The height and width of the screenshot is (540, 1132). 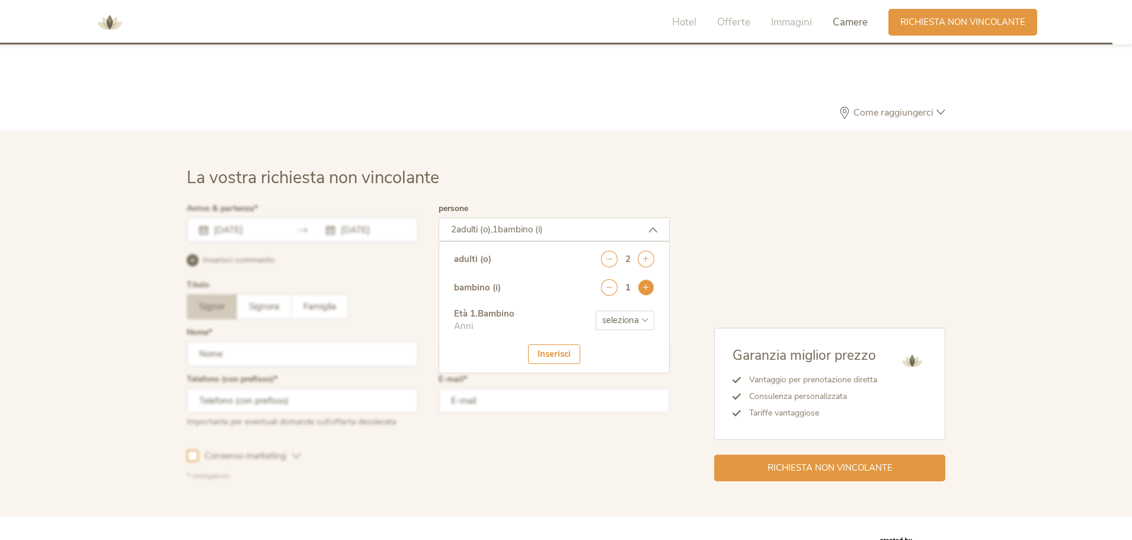 I want to click on div: Inserisci, so click(x=554, y=354).